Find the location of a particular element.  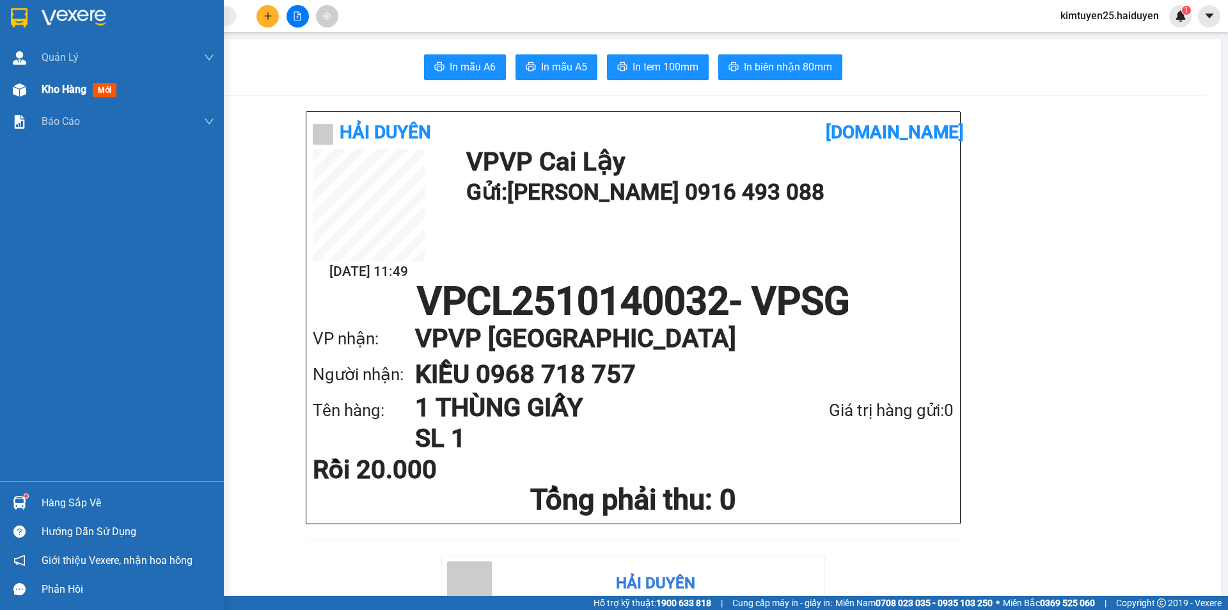

span: Cung cấp máy in - giấy in: is located at coordinates (783, 603).